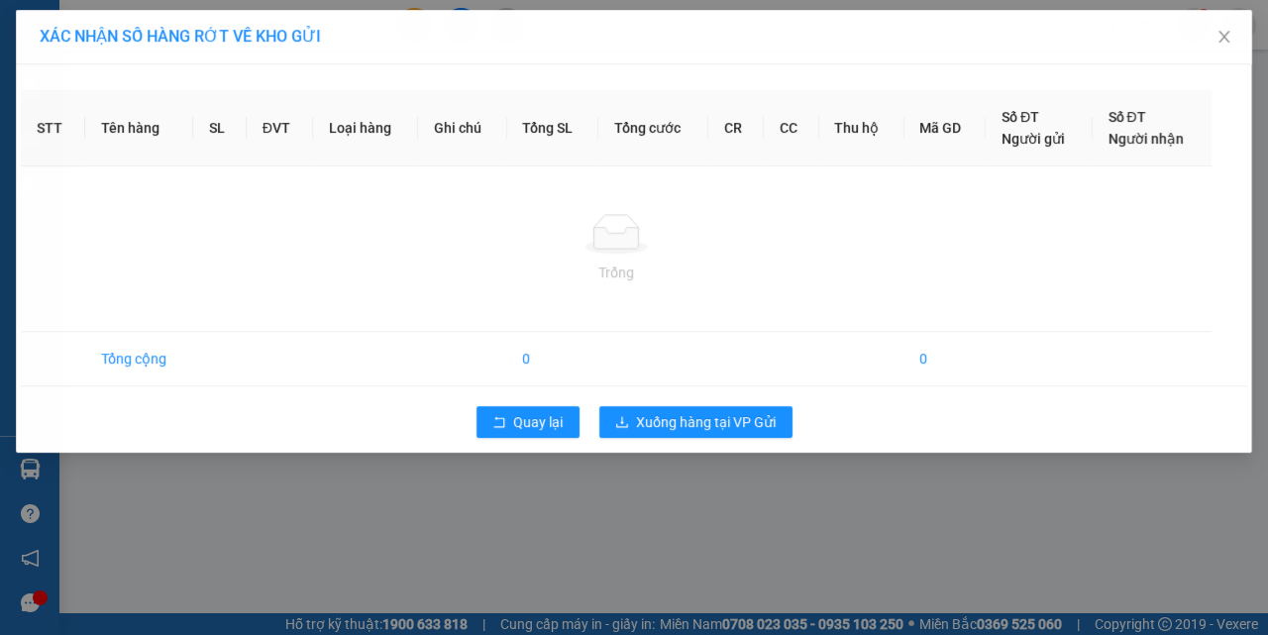 The image size is (1268, 635). Describe the element at coordinates (528, 422) in the screenshot. I see `button: rollbackQuay lại` at that location.